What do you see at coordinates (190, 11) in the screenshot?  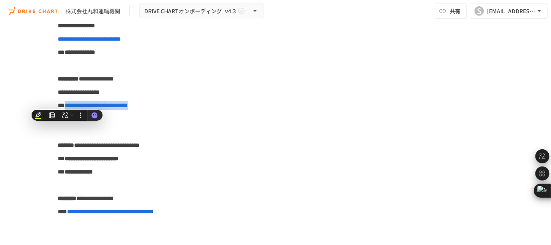 I see `span: DRIVE CHARTオンボーディング_v4.3` at bounding box center [190, 11].